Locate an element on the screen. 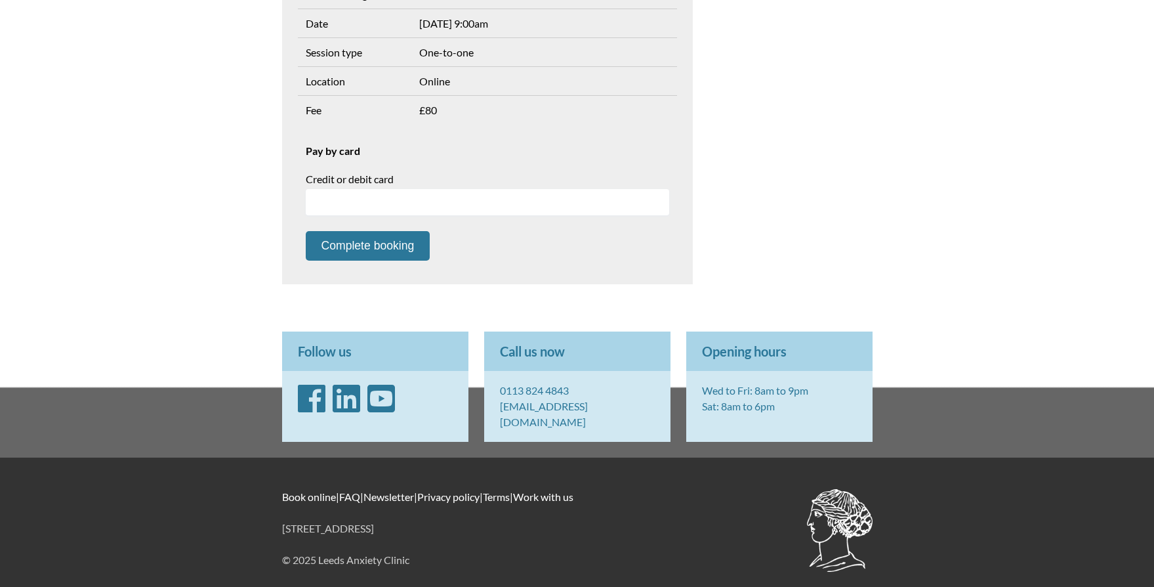 The height and width of the screenshot is (587, 1154). td: £80 is located at coordinates (544, 110).